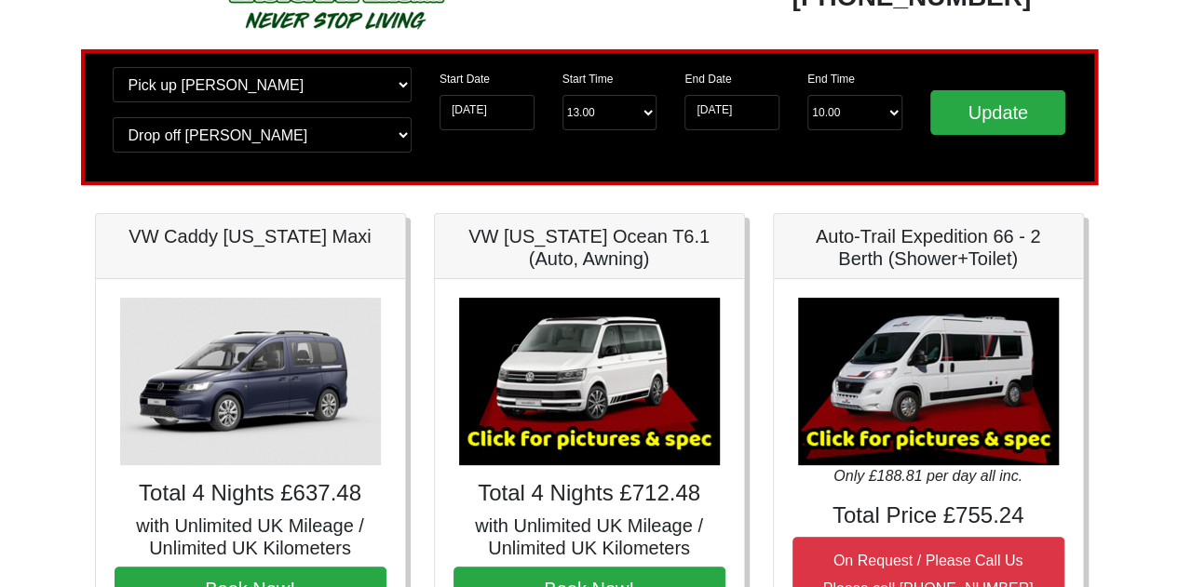  I want to click on img: Auto-Trail Expedition 66 - 2 Berth (Shower+Toilet), so click(928, 382).